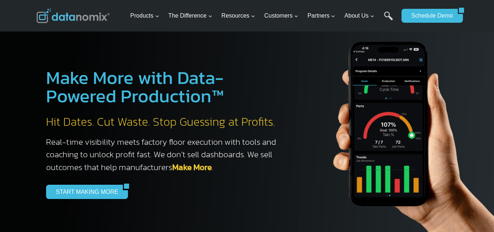  I want to click on span: Customers, so click(281, 16).